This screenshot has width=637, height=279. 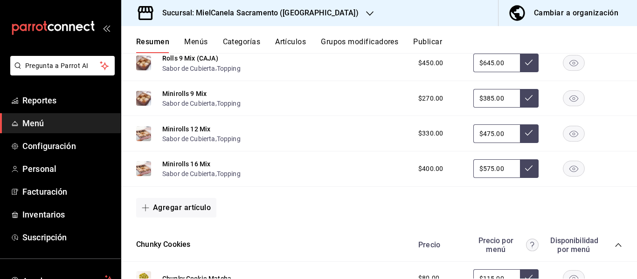 What do you see at coordinates (68, 169) in the screenshot?
I see `span: Personal` at bounding box center [68, 169].